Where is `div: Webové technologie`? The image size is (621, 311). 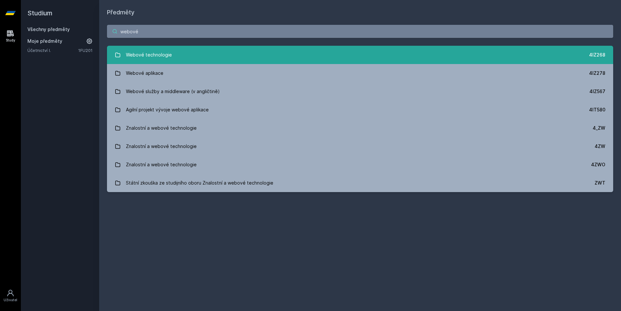 div: Webové technologie is located at coordinates (149, 55).